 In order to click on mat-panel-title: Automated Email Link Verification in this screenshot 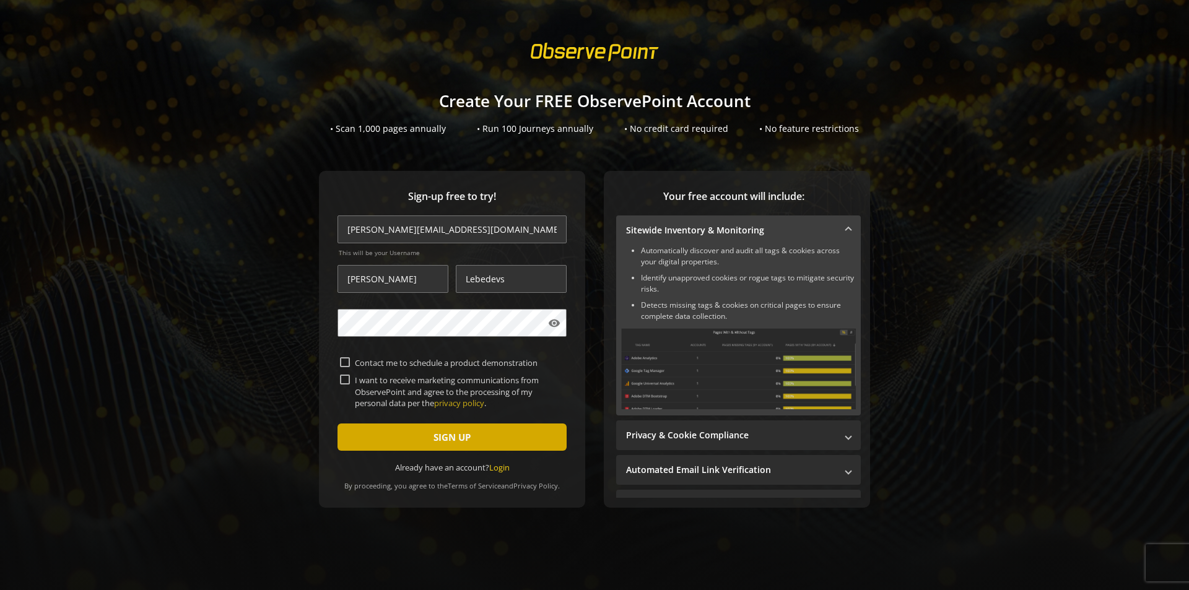, I will do `click(731, 470)`.